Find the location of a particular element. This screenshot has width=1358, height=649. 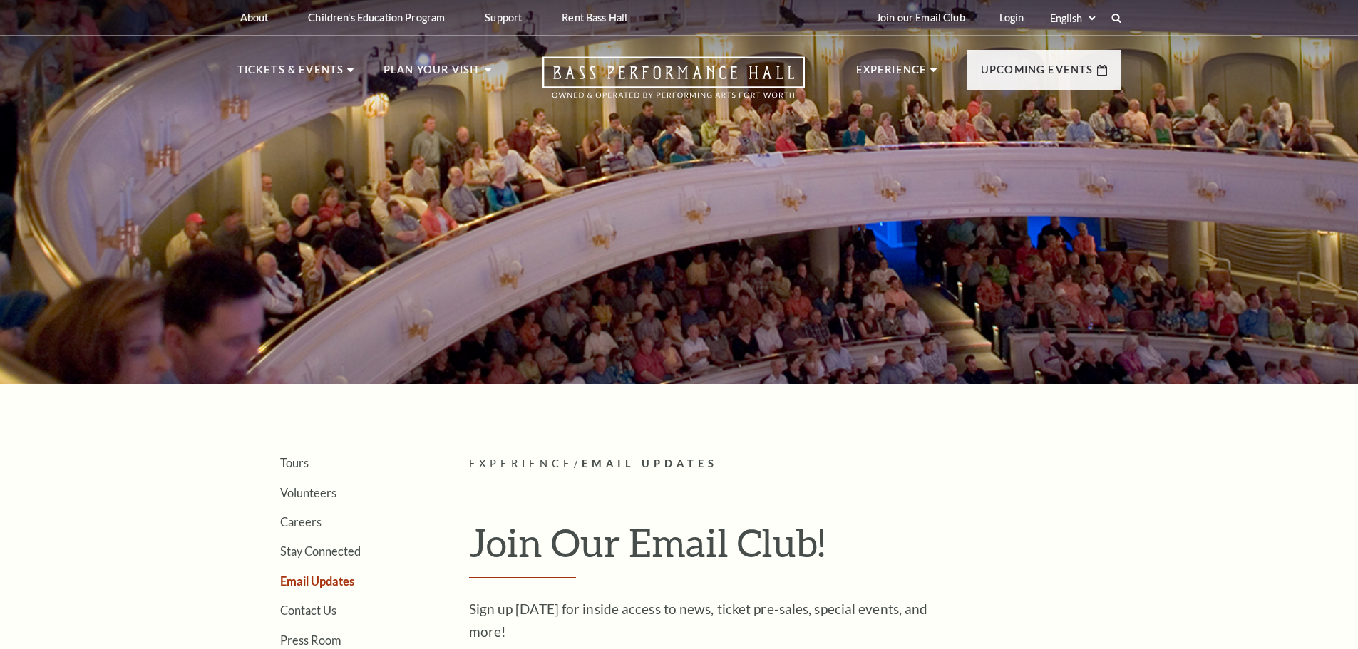

a: Careers is located at coordinates (301, 522).